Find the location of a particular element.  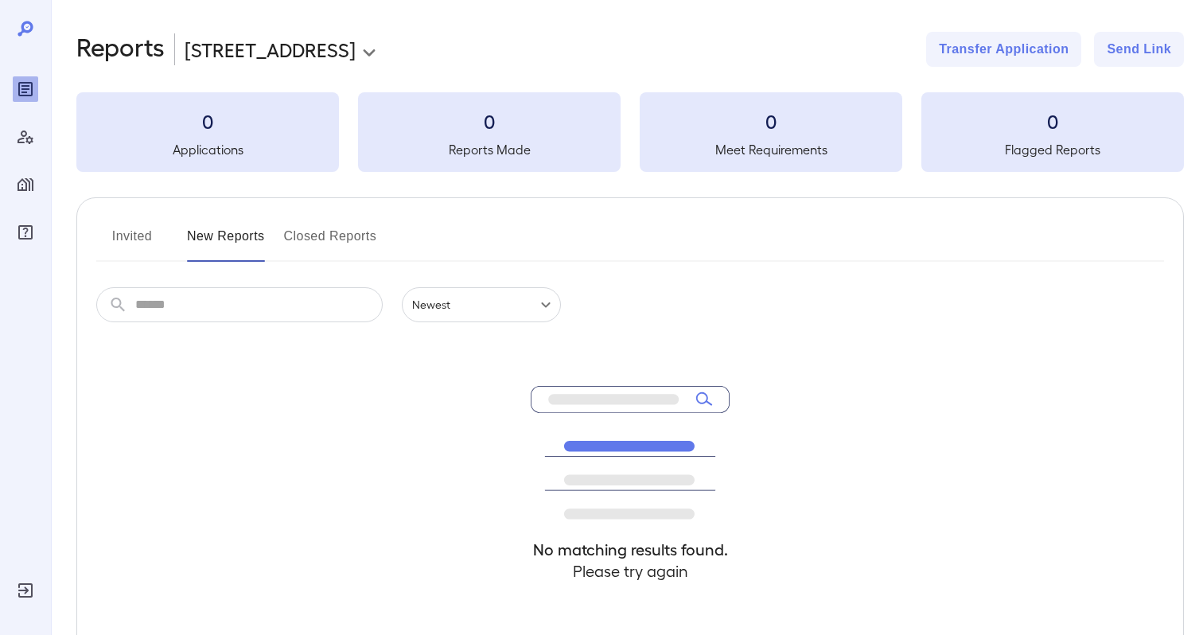

div: Reports is located at coordinates (25, 89).